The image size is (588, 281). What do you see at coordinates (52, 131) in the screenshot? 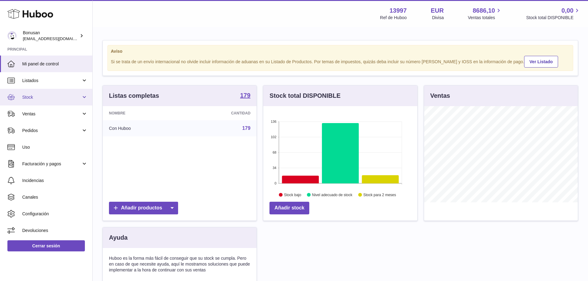
I see `span: Pedidos` at bounding box center [52, 131].